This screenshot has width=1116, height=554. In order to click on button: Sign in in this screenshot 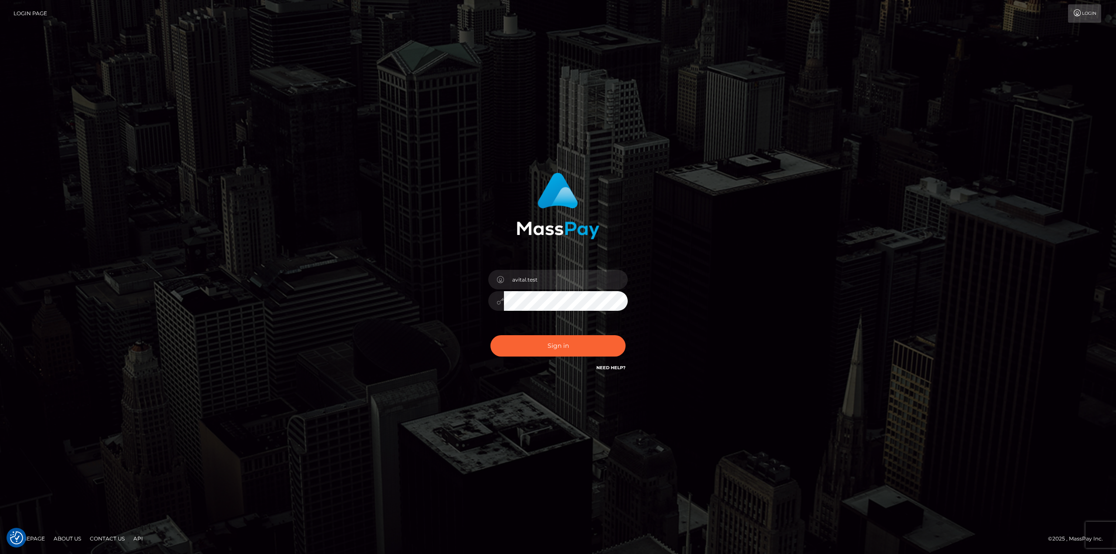, I will do `click(558, 346)`.